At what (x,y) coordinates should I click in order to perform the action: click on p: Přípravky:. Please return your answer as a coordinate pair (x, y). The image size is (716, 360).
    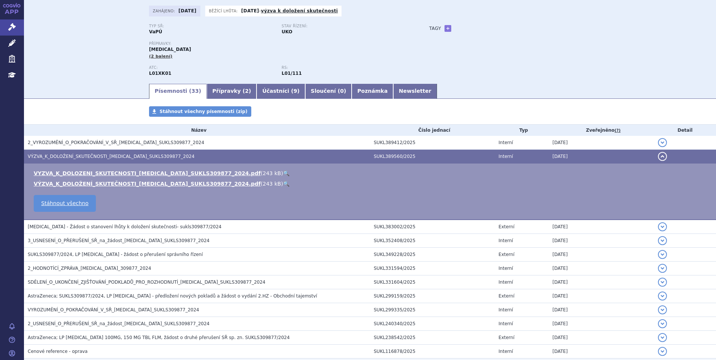
    Looking at the image, I should click on (282, 44).